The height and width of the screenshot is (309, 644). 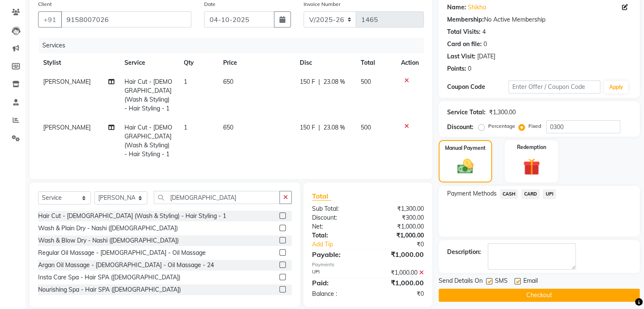 What do you see at coordinates (539, 295) in the screenshot?
I see `button: Checkout` at bounding box center [539, 295].